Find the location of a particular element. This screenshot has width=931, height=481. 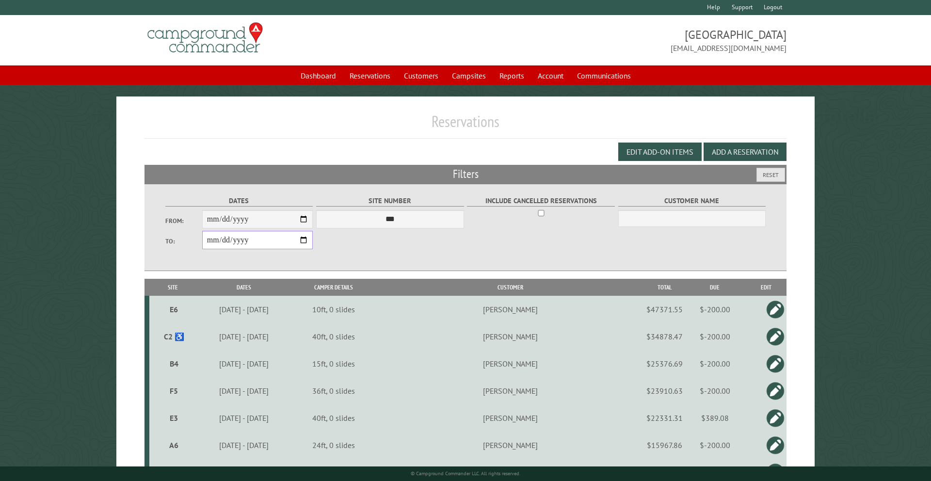

td: 24ft, 0 slides is located at coordinates (334, 445).